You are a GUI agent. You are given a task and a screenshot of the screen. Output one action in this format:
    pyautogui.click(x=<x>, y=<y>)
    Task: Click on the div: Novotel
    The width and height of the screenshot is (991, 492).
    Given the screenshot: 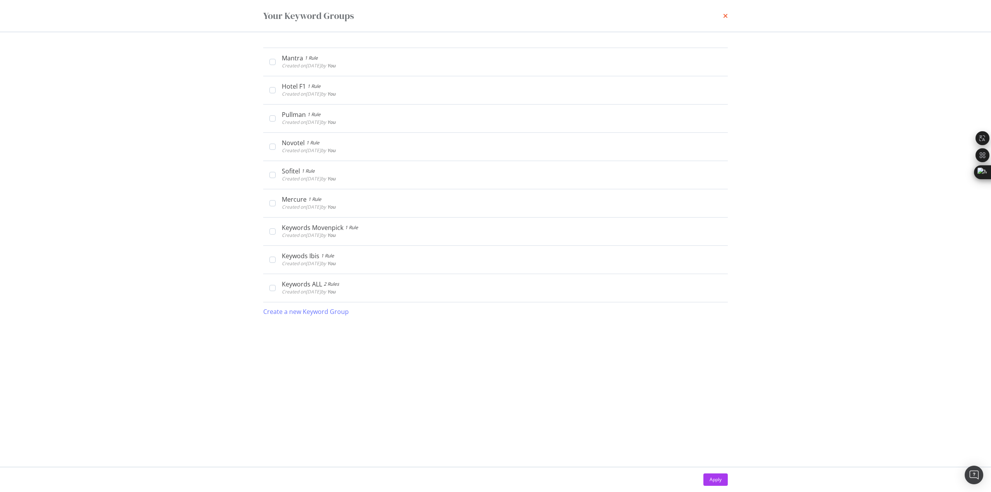 What is the action you would take?
    pyautogui.click(x=293, y=143)
    